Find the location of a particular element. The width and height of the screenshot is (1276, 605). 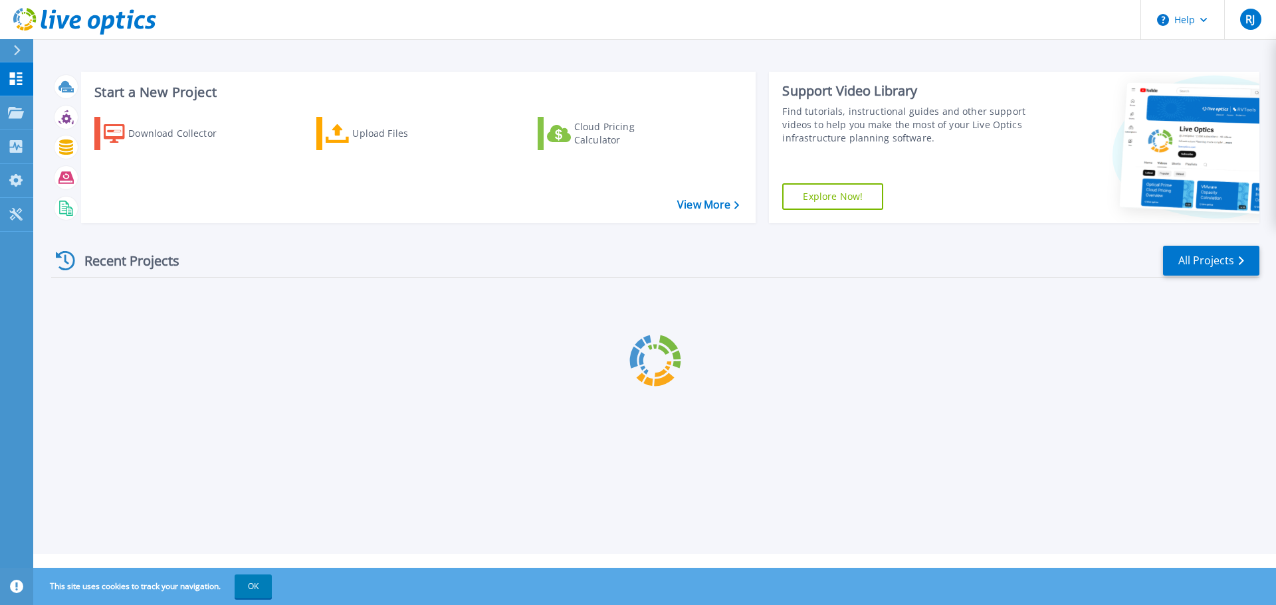

div: Cloud Pricing Calculator is located at coordinates (627, 134).